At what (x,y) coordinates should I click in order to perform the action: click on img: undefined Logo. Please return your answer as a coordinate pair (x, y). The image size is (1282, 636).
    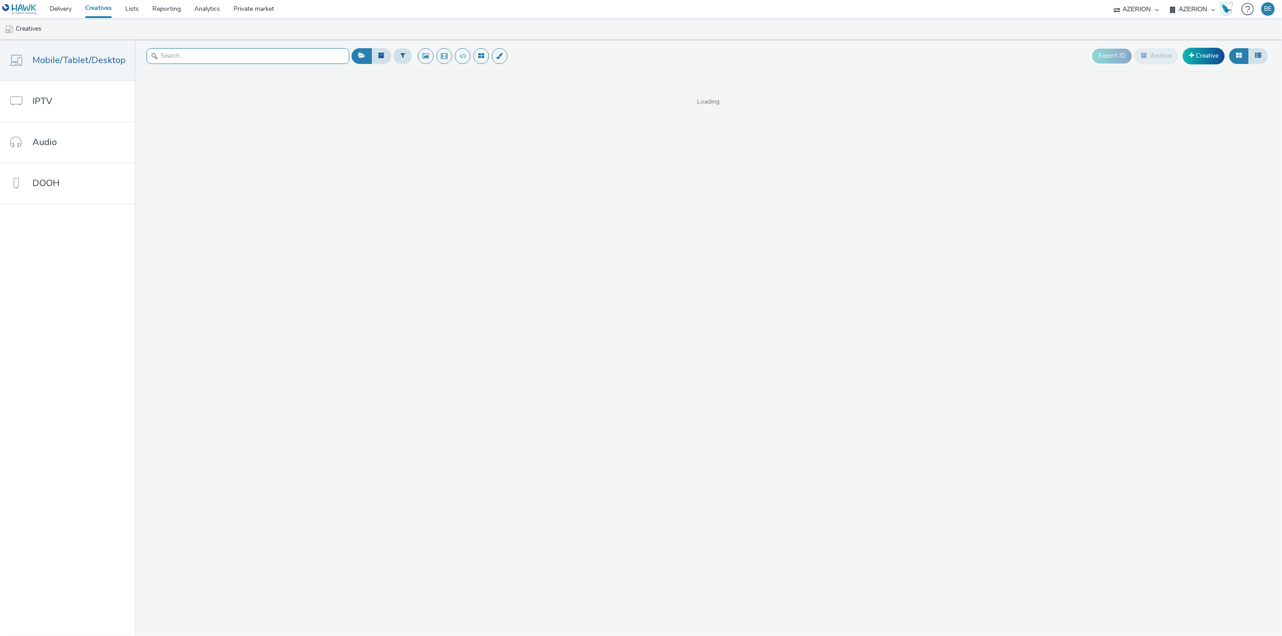
    Looking at the image, I should click on (19, 9).